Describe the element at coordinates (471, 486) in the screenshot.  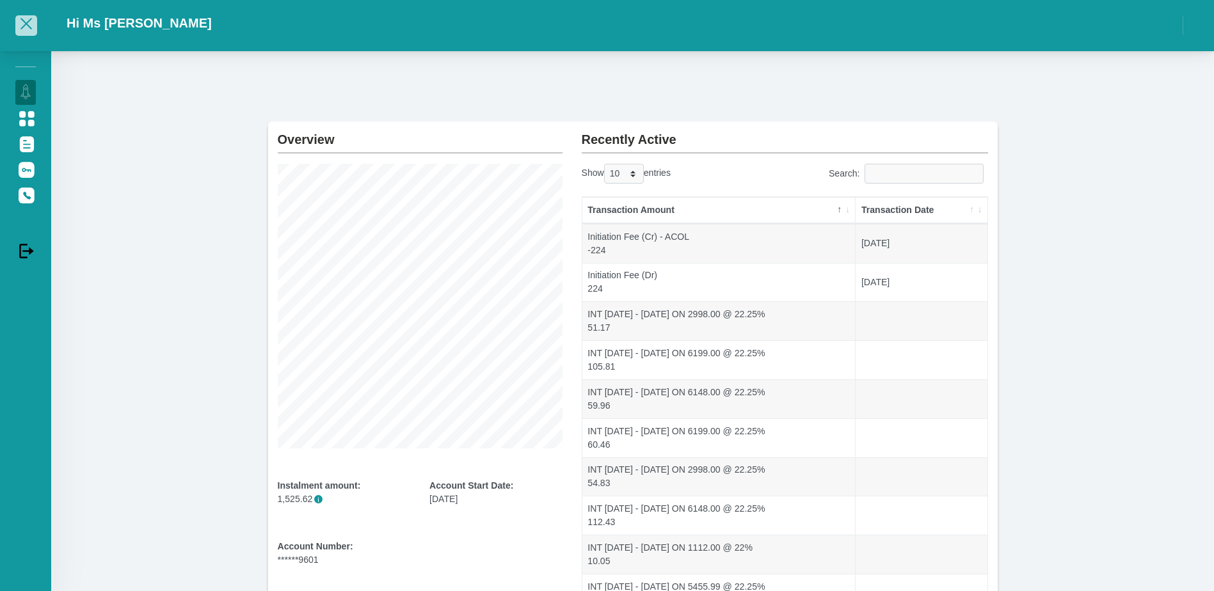
I see `b: Account Start Date:` at that location.